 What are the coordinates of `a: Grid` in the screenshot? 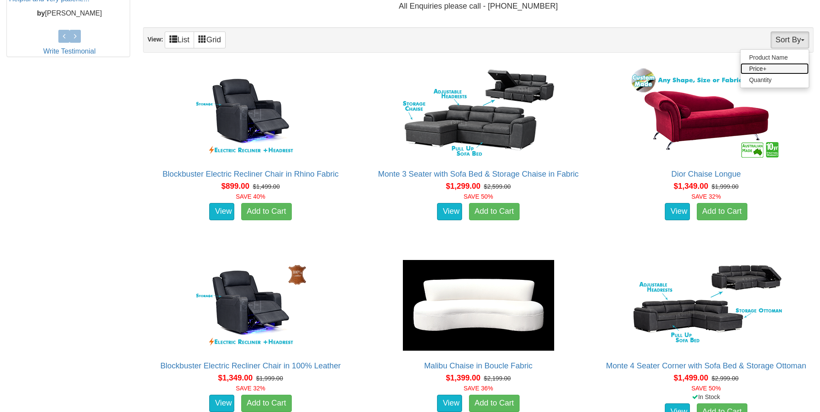 It's located at (210, 40).